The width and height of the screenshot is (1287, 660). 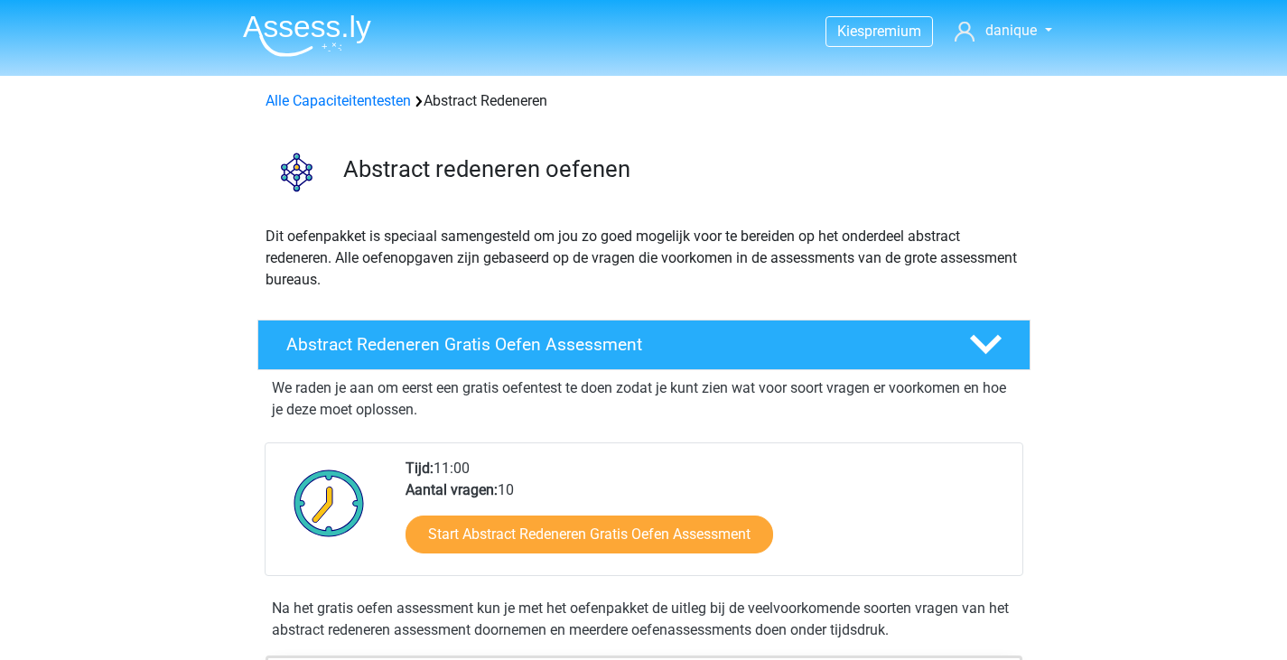 I want to click on b: Tijd:, so click(x=419, y=468).